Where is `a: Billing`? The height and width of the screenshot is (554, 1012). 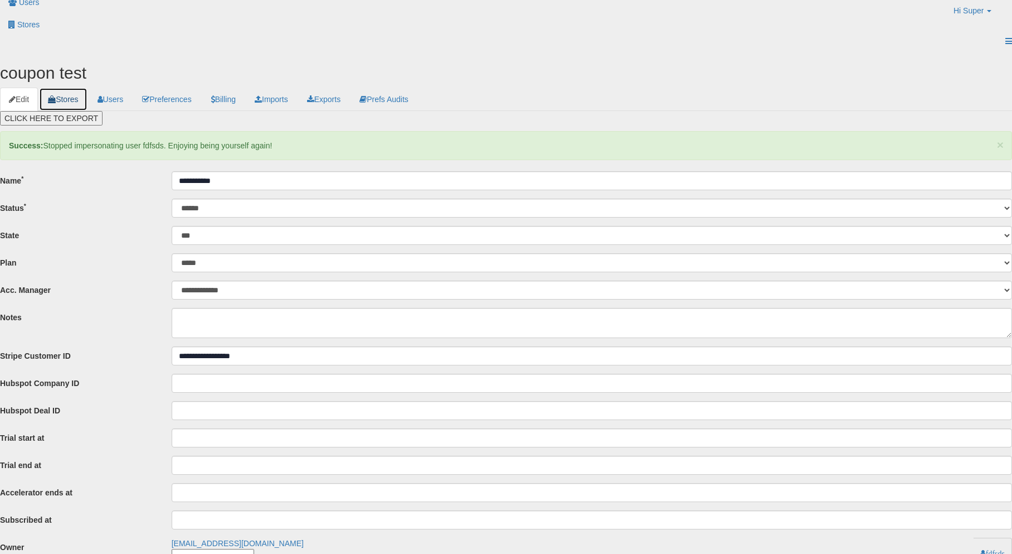
a: Billing is located at coordinates (223, 99).